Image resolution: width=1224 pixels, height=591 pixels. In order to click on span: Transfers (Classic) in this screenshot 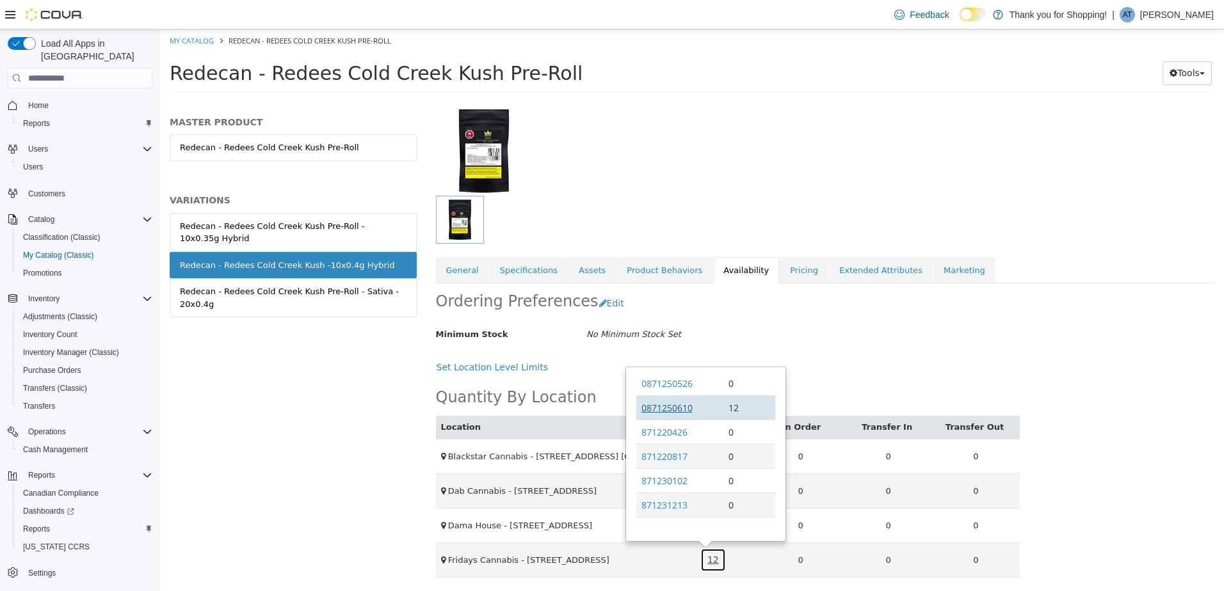, I will do `click(85, 388)`.